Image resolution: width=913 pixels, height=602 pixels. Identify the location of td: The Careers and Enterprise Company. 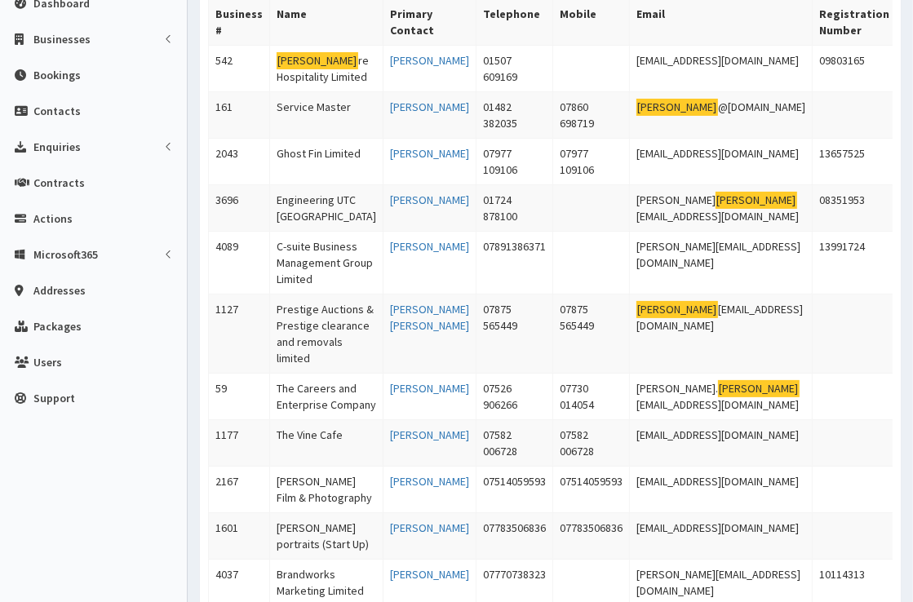
(326, 397).